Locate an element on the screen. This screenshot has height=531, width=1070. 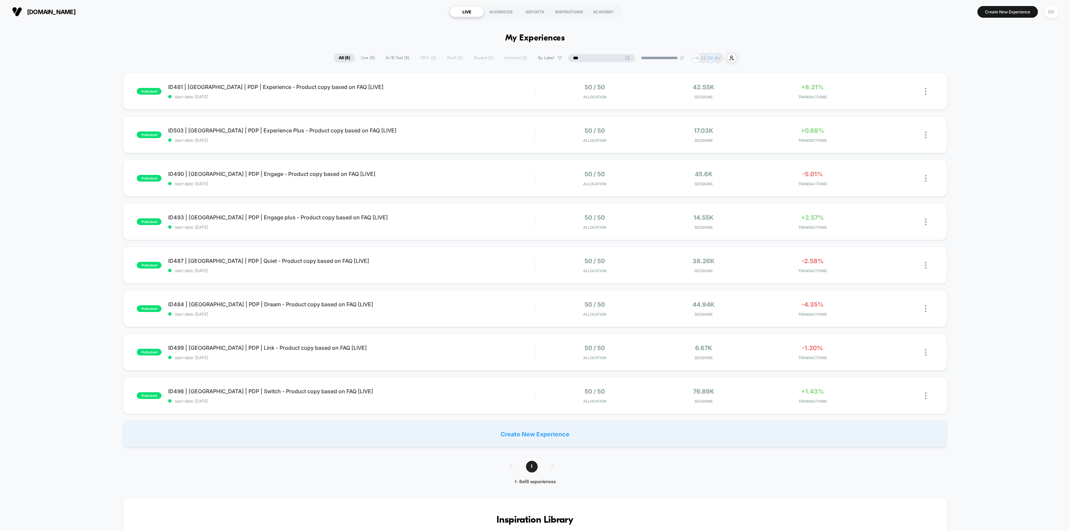
span: Live ( 8 ) is located at coordinates (368, 58).